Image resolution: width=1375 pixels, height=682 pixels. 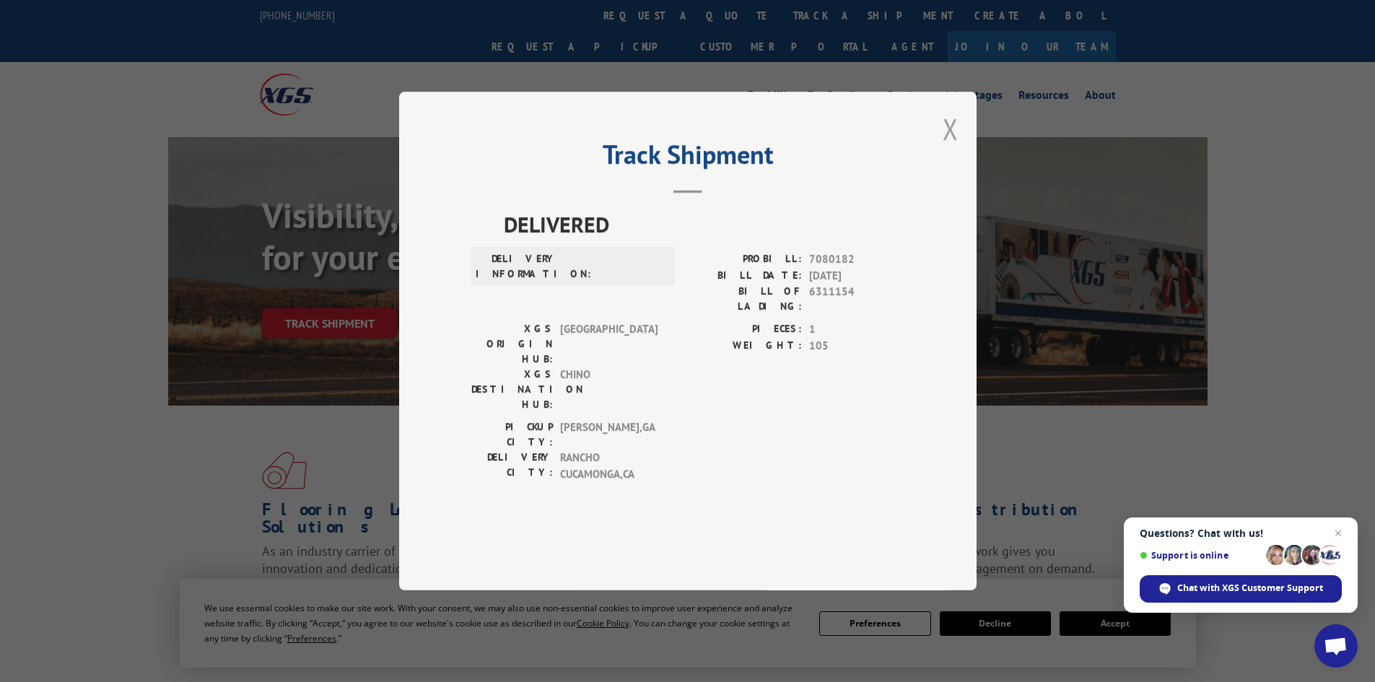 What do you see at coordinates (704, 224) in the screenshot?
I see `span: DELIVERED` at bounding box center [704, 224].